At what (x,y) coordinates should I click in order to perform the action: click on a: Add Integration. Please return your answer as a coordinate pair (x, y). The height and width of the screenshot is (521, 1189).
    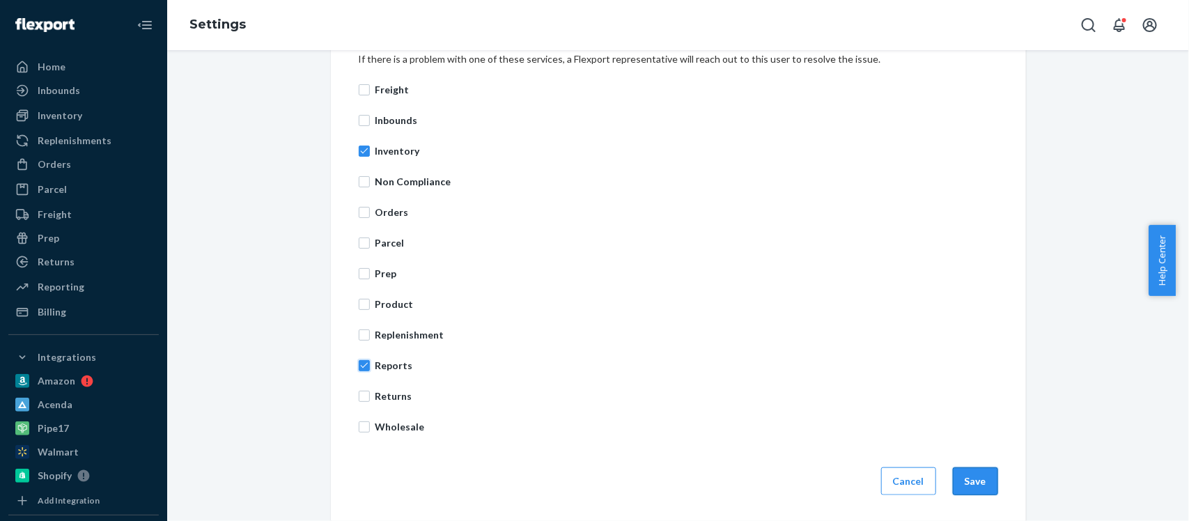
    Looking at the image, I should click on (84, 501).